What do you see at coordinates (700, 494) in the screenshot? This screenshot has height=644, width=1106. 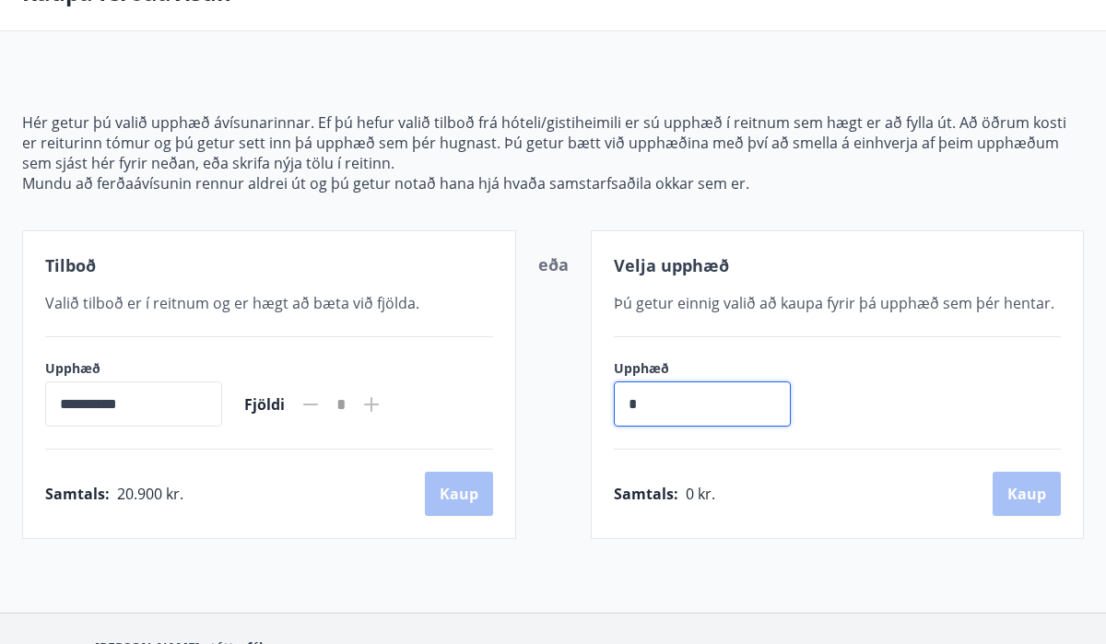 I see `span: 0 kr.` at bounding box center [700, 494].